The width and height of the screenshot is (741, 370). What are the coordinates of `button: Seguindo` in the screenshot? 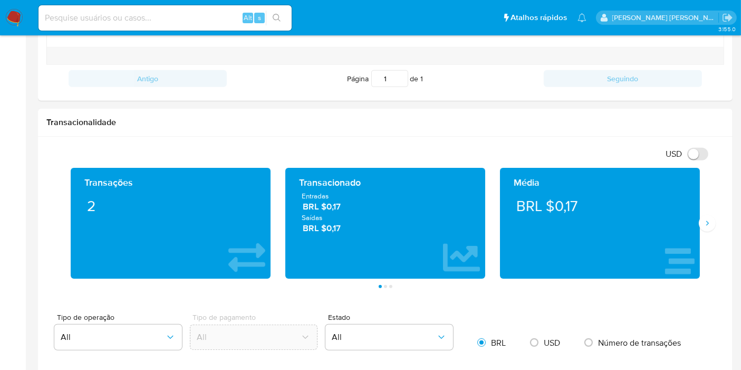 It's located at (623, 79).